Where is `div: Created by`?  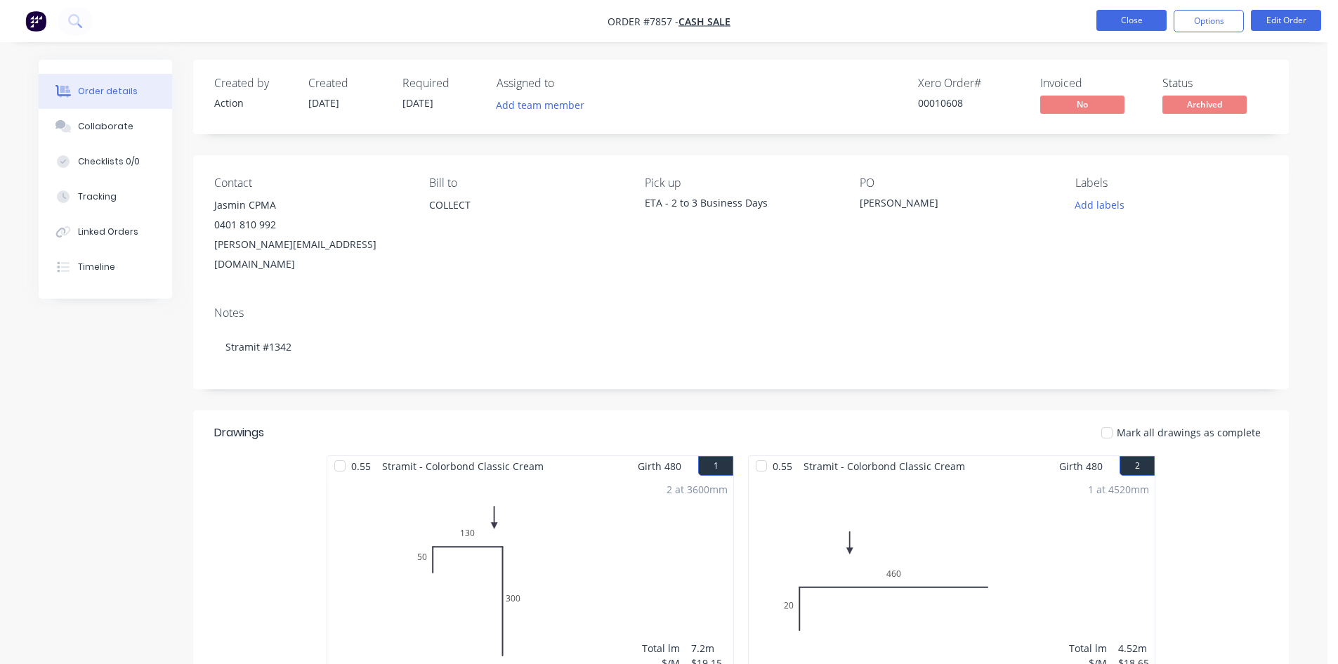
div: Created by is located at coordinates (253, 83).